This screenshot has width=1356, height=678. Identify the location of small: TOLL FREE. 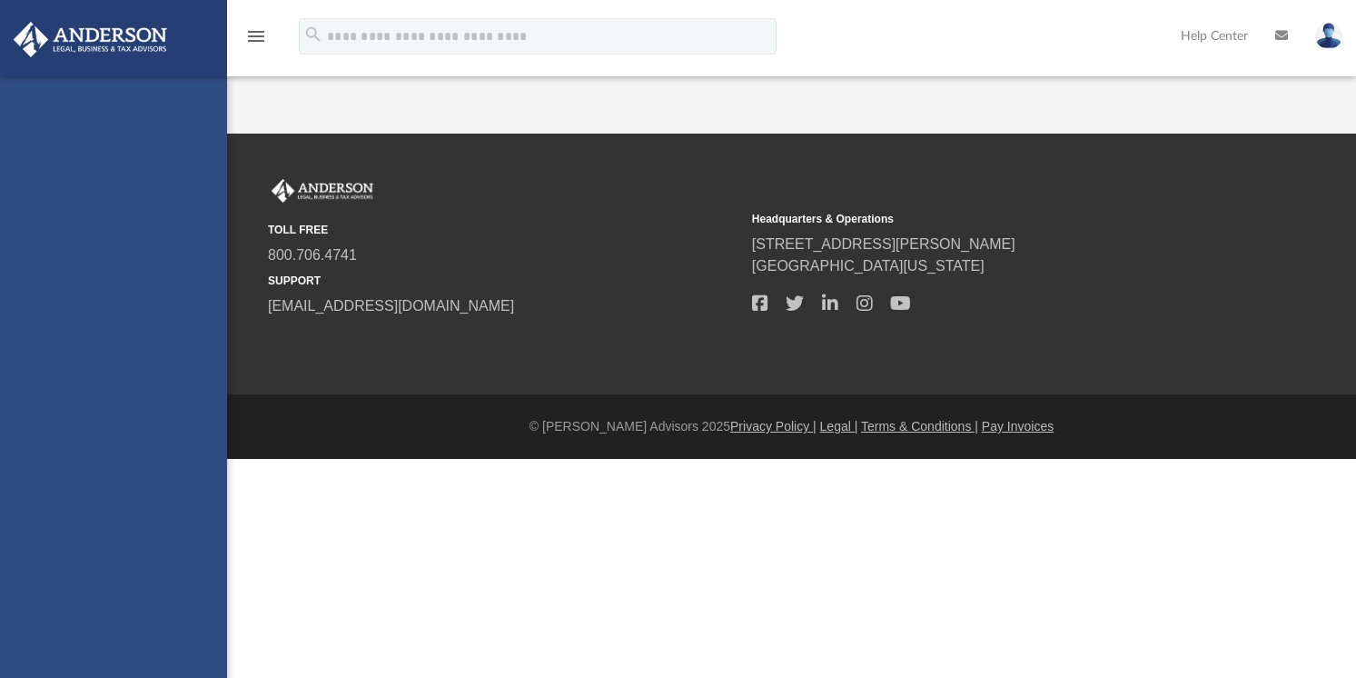
(503, 230).